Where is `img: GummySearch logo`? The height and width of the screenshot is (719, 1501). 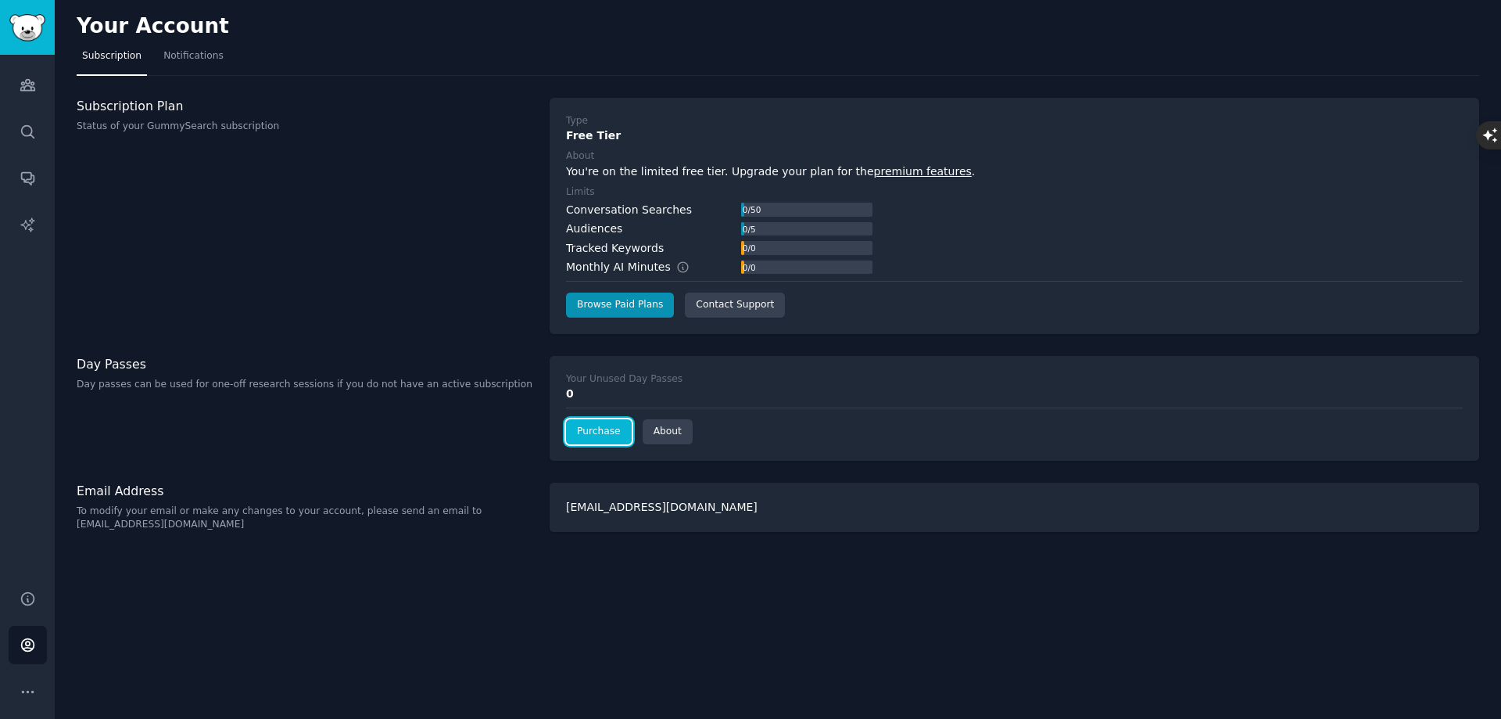
img: GummySearch logo is located at coordinates (27, 27).